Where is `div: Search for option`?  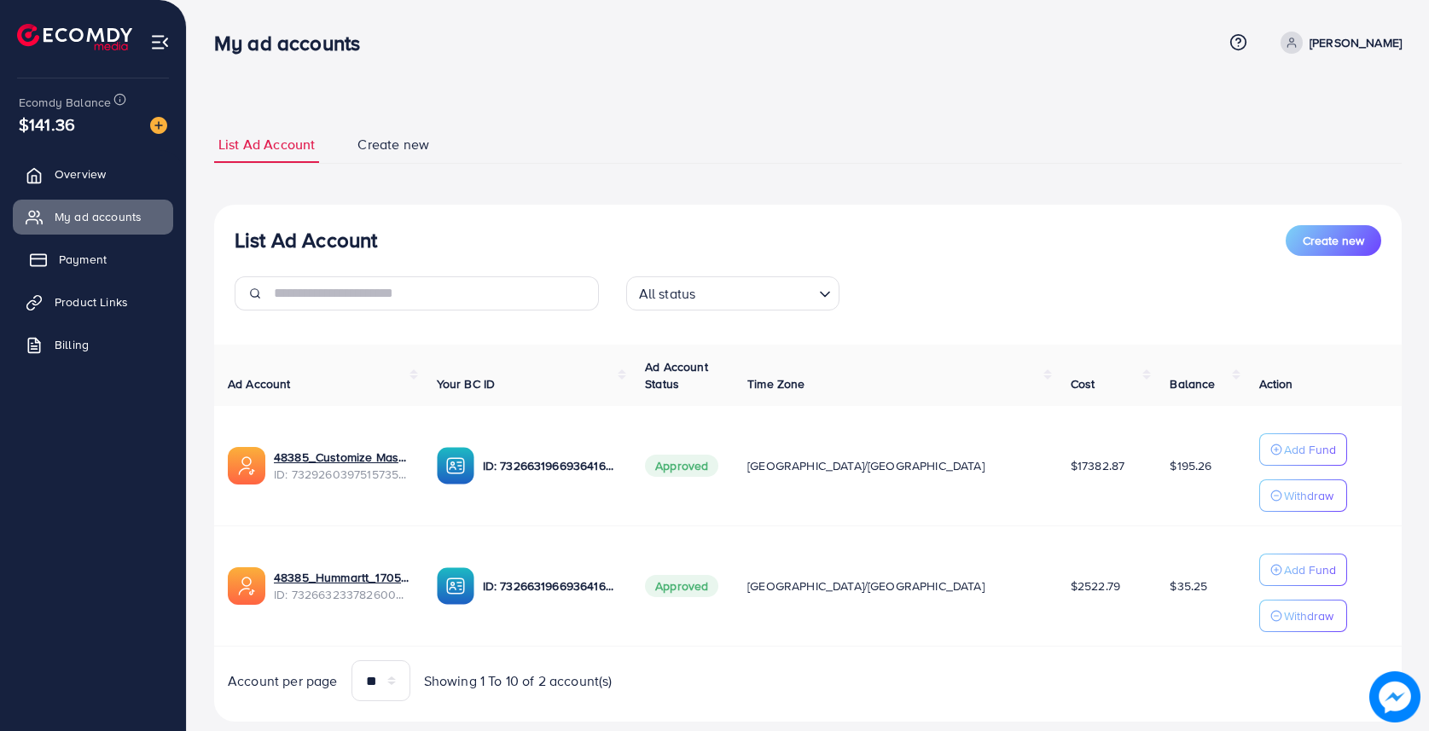 div: Search for option is located at coordinates (733, 293).